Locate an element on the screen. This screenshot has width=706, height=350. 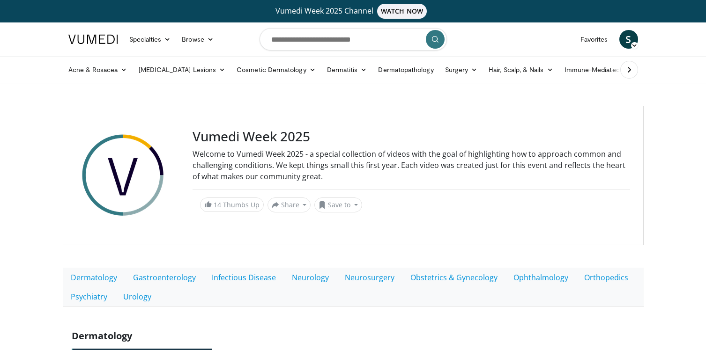
a: Immune-Mediated is located at coordinates (597, 70).